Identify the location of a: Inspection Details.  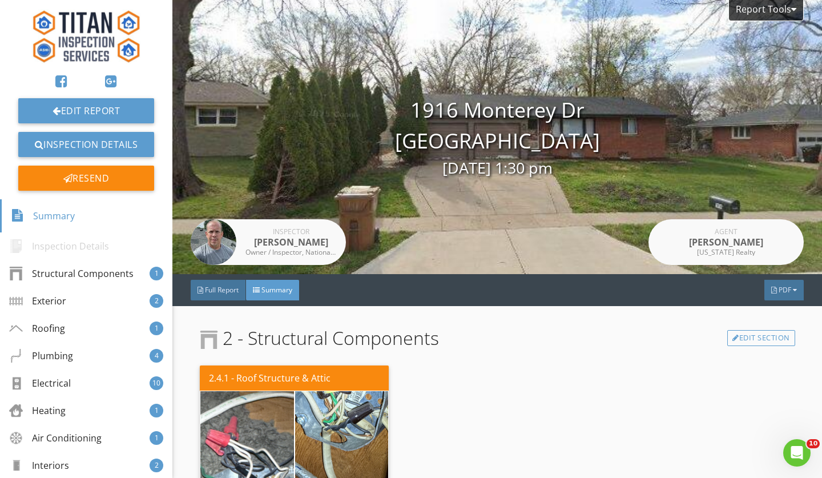
(86, 144).